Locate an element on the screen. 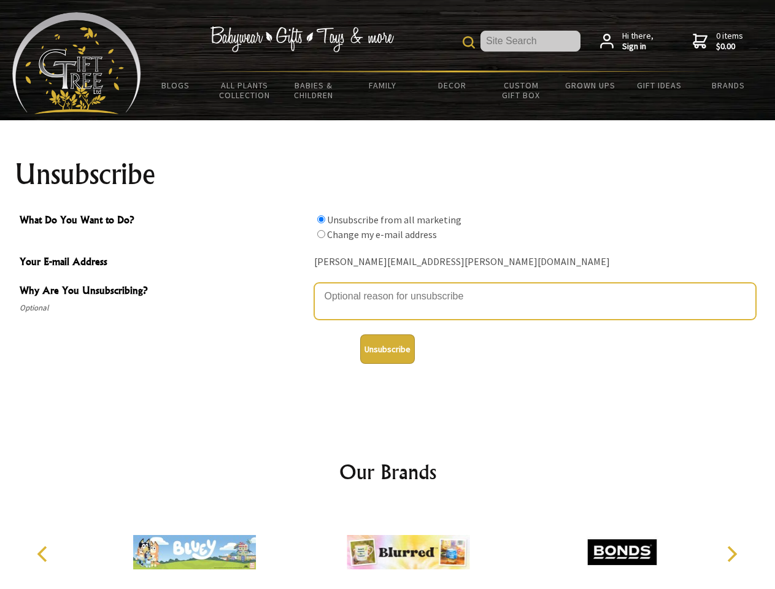 This screenshot has height=589, width=775. span: 0 items is located at coordinates (729, 41).